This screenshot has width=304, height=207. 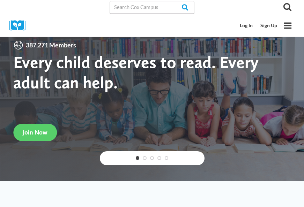 What do you see at coordinates (288, 25) in the screenshot?
I see `button: Open menu` at bounding box center [288, 25].